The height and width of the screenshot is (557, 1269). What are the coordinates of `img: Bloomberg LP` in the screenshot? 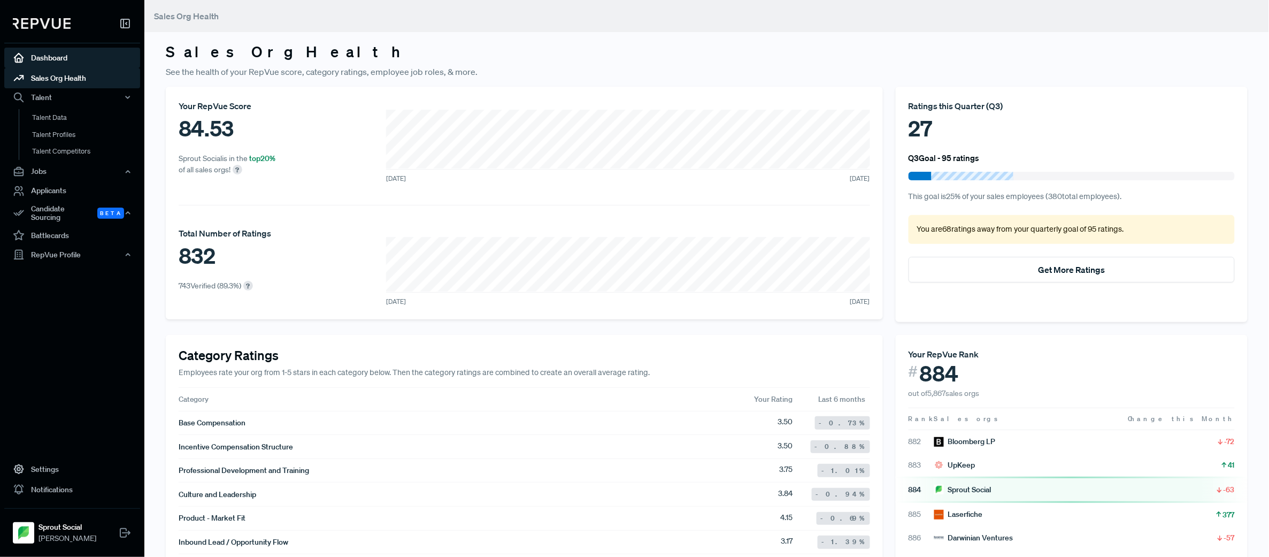 It's located at (939, 442).